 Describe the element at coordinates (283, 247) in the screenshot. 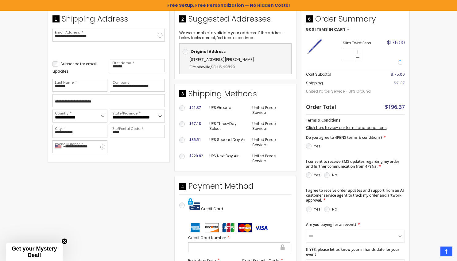

I see `div: Secure transaction` at that location.